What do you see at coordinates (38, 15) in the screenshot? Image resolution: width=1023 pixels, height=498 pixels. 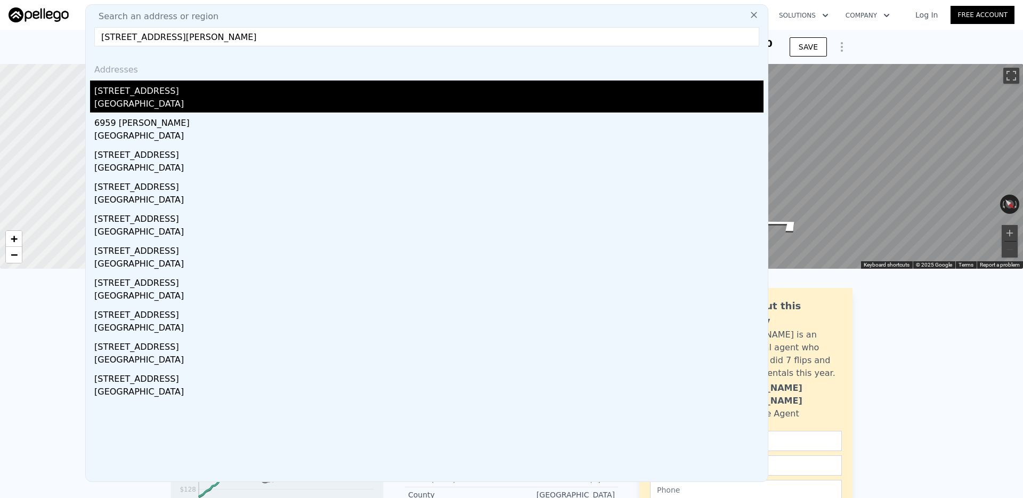 I see `img: Pellego` at bounding box center [38, 15].